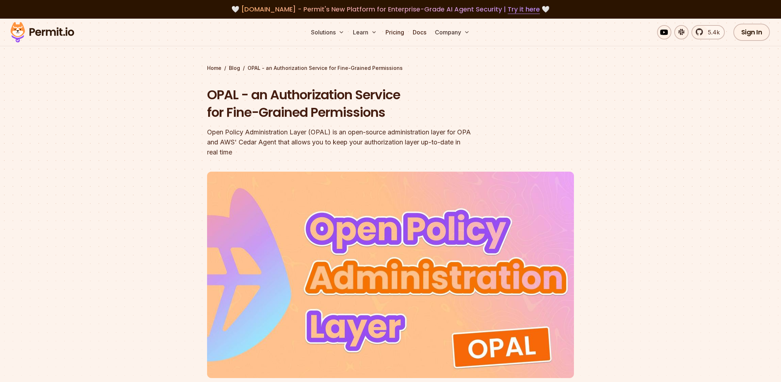 This screenshot has height=382, width=781. What do you see at coordinates (524, 9) in the screenshot?
I see `a: Try it here` at bounding box center [524, 9].